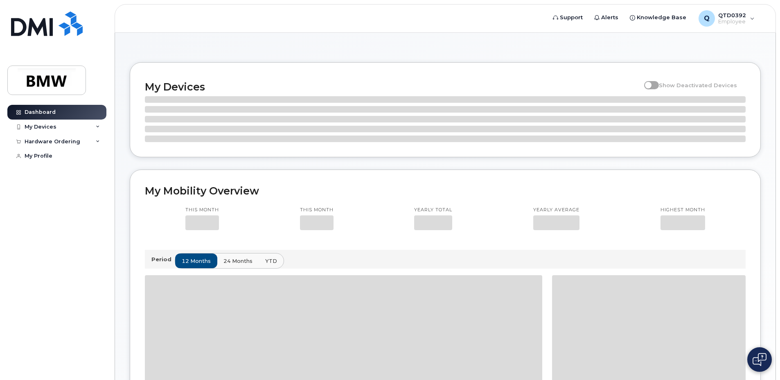 This screenshot has height=380, width=780. I want to click on h2: My Mobility Overview, so click(445, 191).